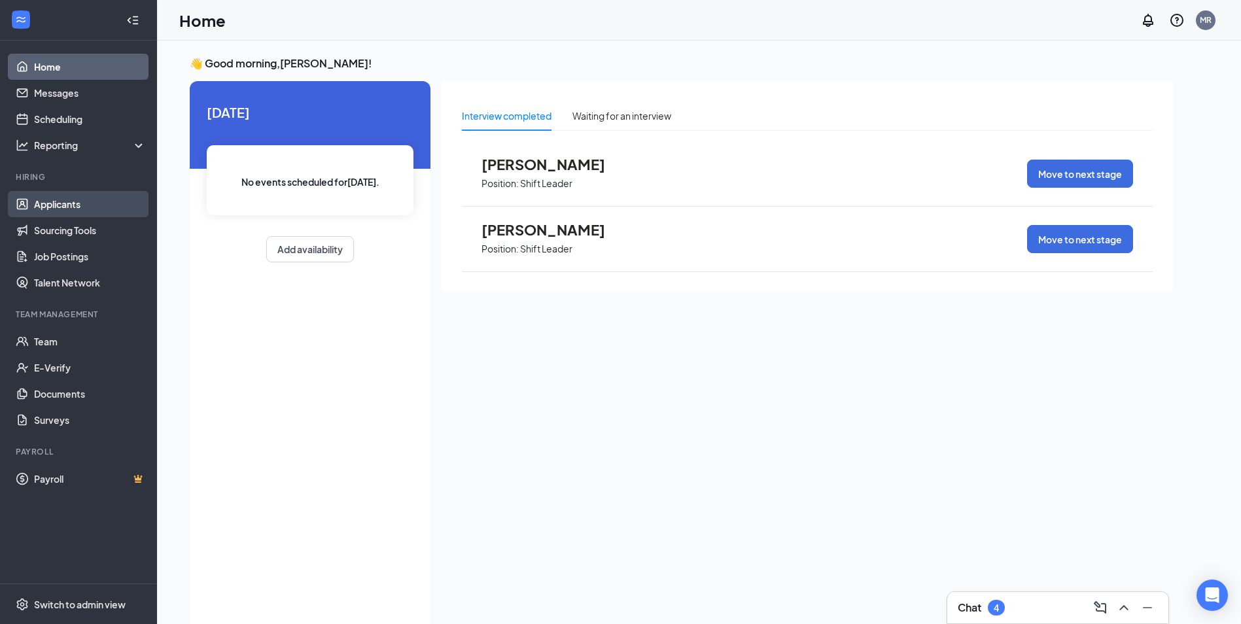 The height and width of the screenshot is (624, 1241). Describe the element at coordinates (79, 452) in the screenshot. I see `div: Payroll` at that location.